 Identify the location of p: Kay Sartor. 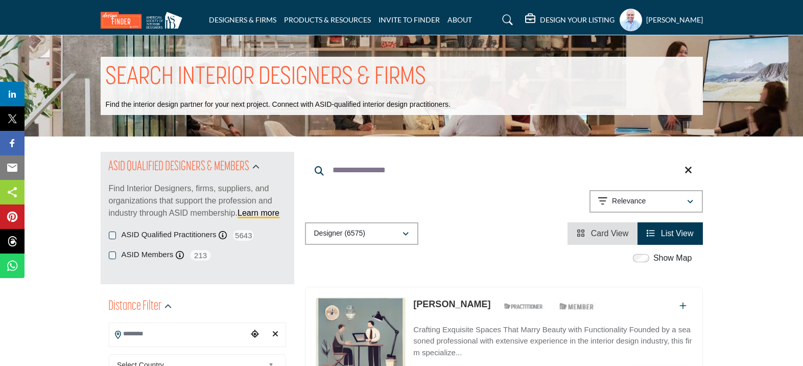
(452, 304).